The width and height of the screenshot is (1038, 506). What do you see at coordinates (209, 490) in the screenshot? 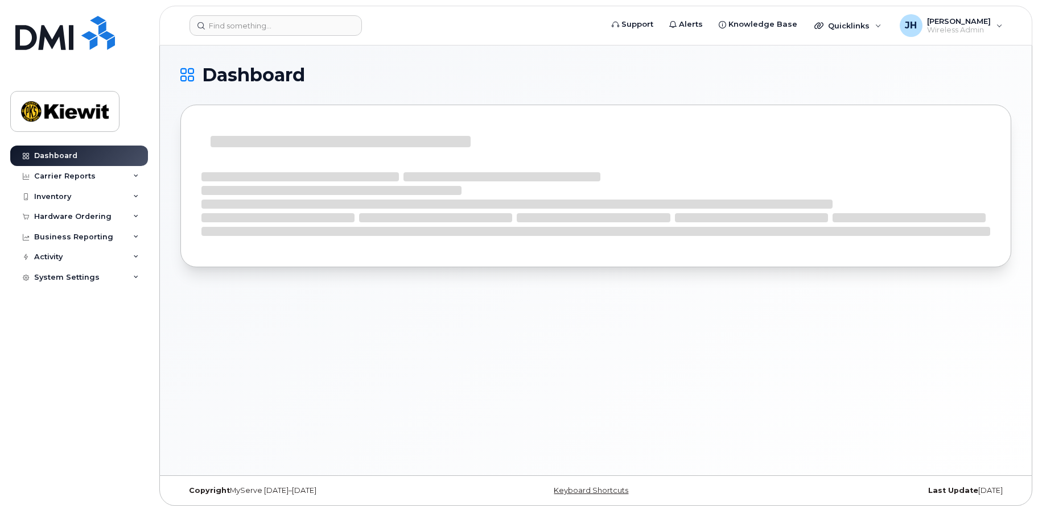
I see `strong: Copyright` at bounding box center [209, 490].